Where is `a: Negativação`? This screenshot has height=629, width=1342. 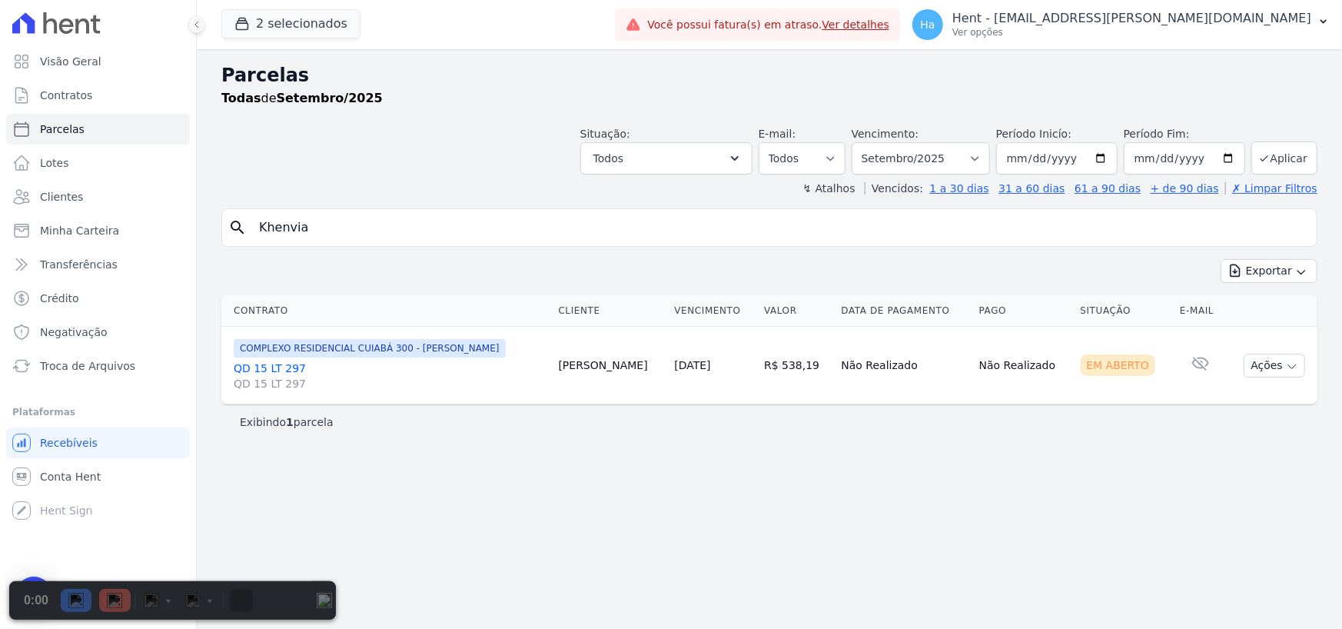 a: Negativação is located at coordinates (98, 332).